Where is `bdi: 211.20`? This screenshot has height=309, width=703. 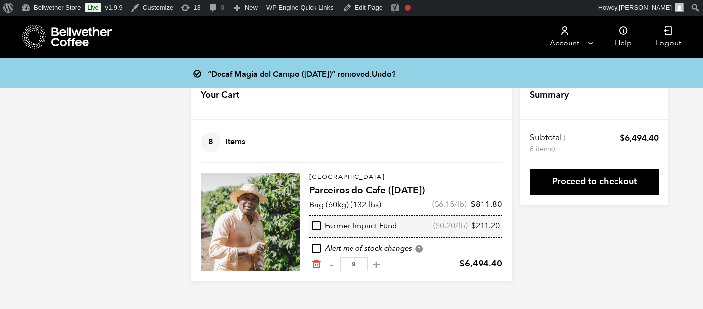
bdi: 211.20 is located at coordinates (485, 226).